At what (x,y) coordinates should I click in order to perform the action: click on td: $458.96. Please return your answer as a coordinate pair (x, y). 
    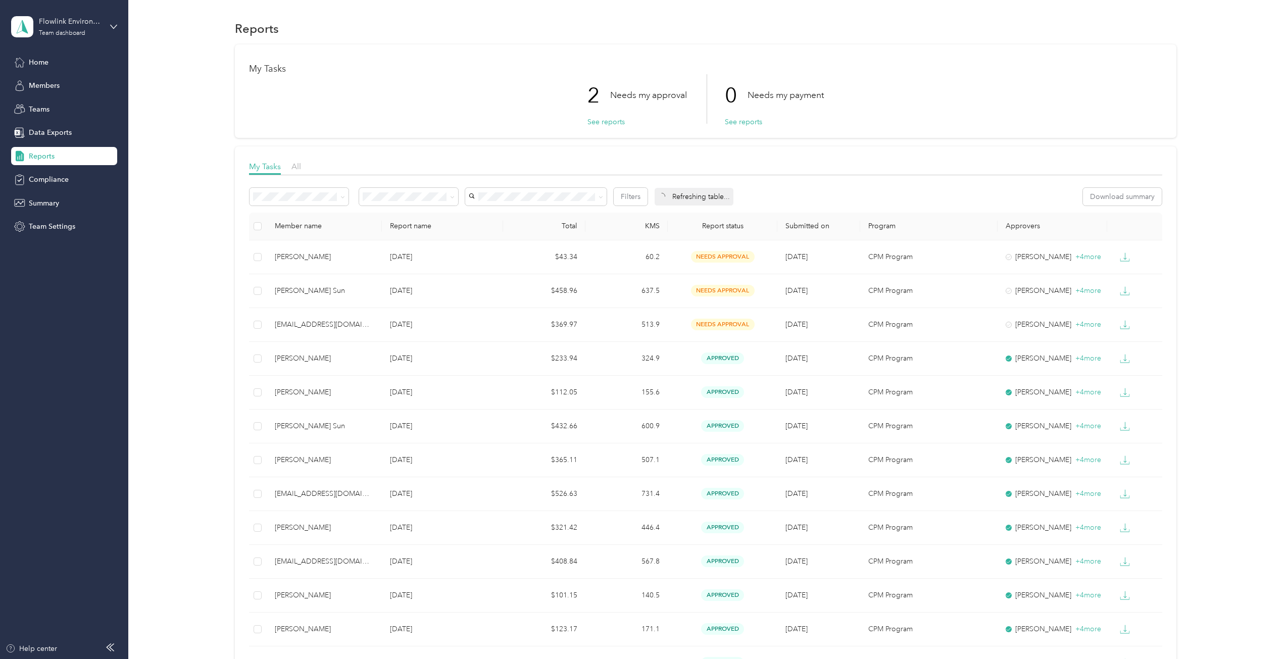
    Looking at the image, I should click on (544, 291).